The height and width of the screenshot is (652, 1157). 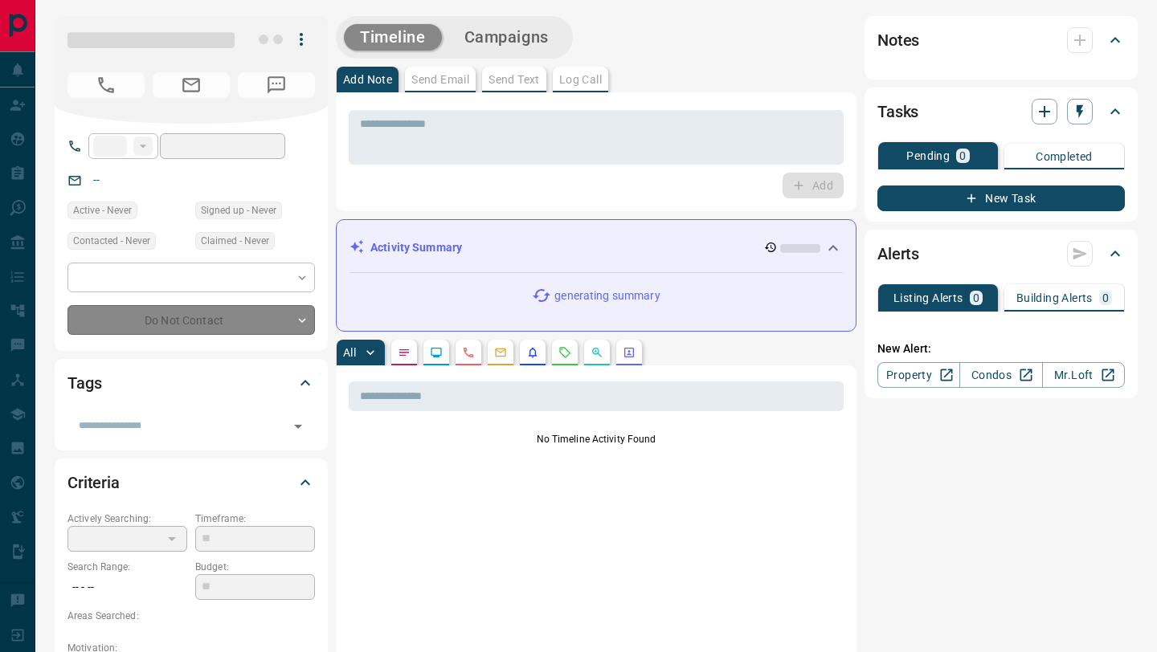 I want to click on h2: Notes, so click(x=898, y=40).